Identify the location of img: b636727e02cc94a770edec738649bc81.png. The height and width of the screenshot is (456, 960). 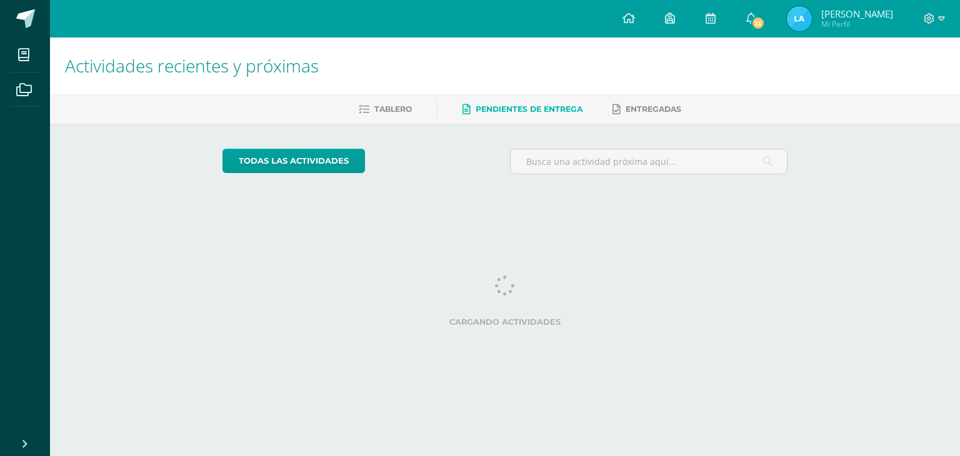
(800, 19).